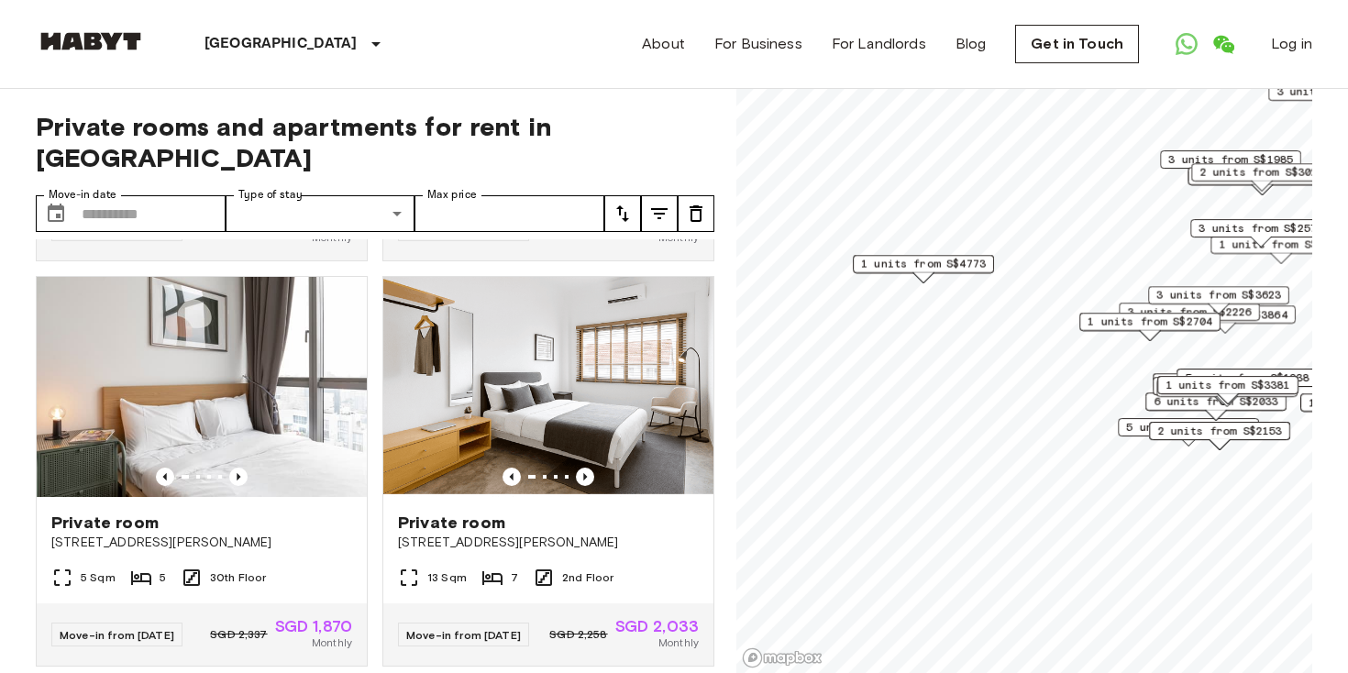 This screenshot has width=1348, height=673. Describe the element at coordinates (971, 44) in the screenshot. I see `a: Blog` at that location.